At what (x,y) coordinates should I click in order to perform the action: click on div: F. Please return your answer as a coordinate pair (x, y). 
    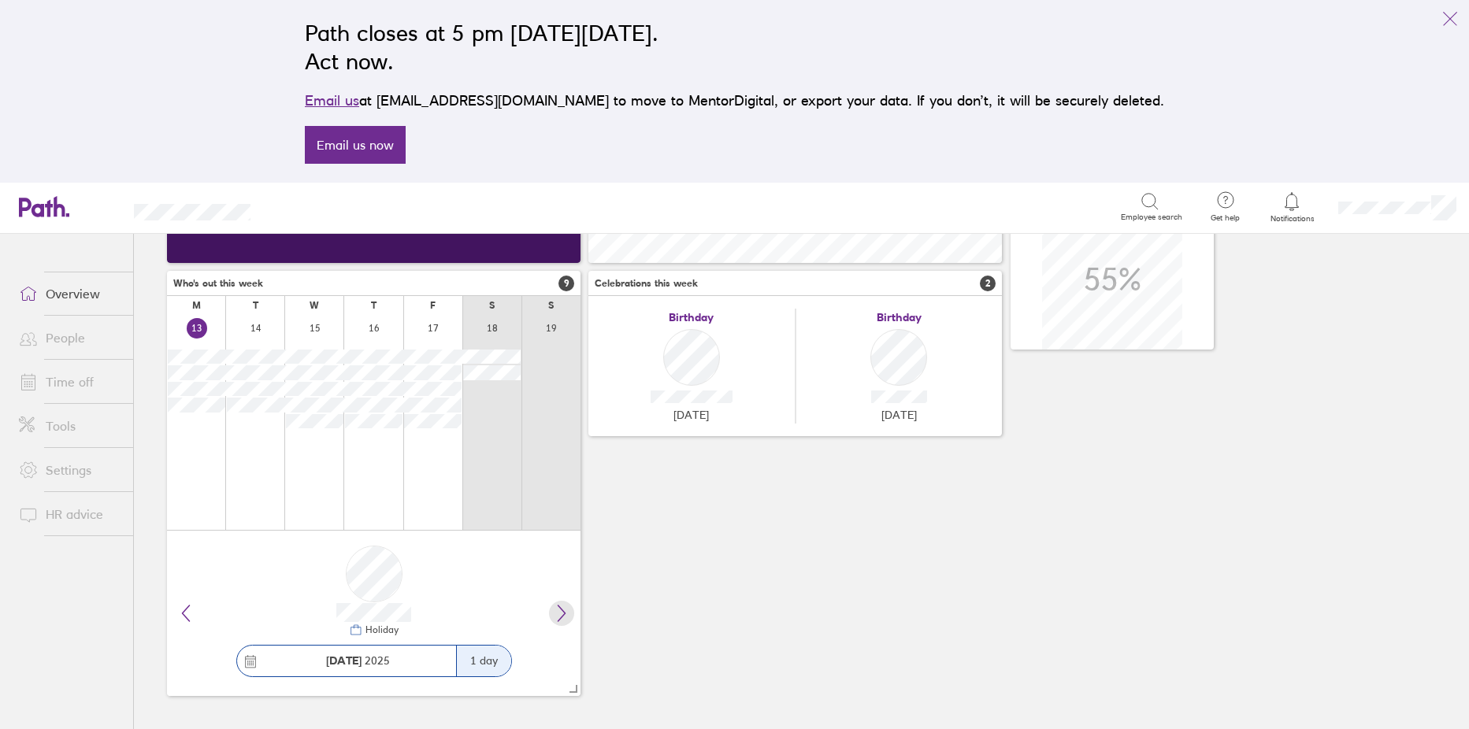
    Looking at the image, I should click on (432, 306).